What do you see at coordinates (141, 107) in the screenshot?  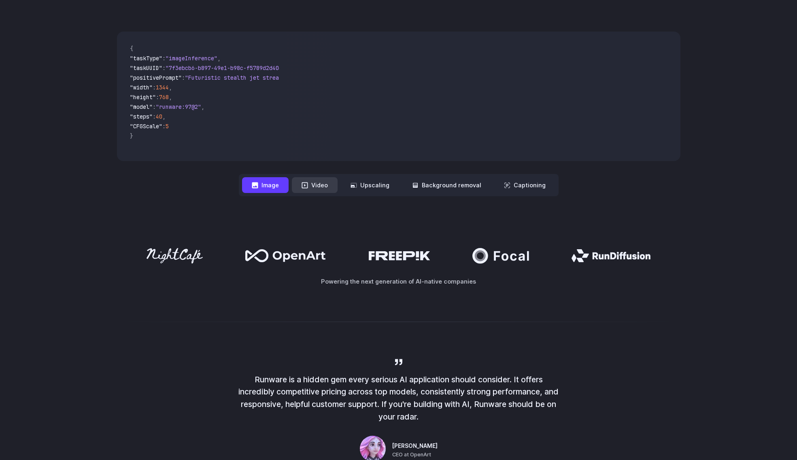 I see `span: "model"` at bounding box center [141, 107].